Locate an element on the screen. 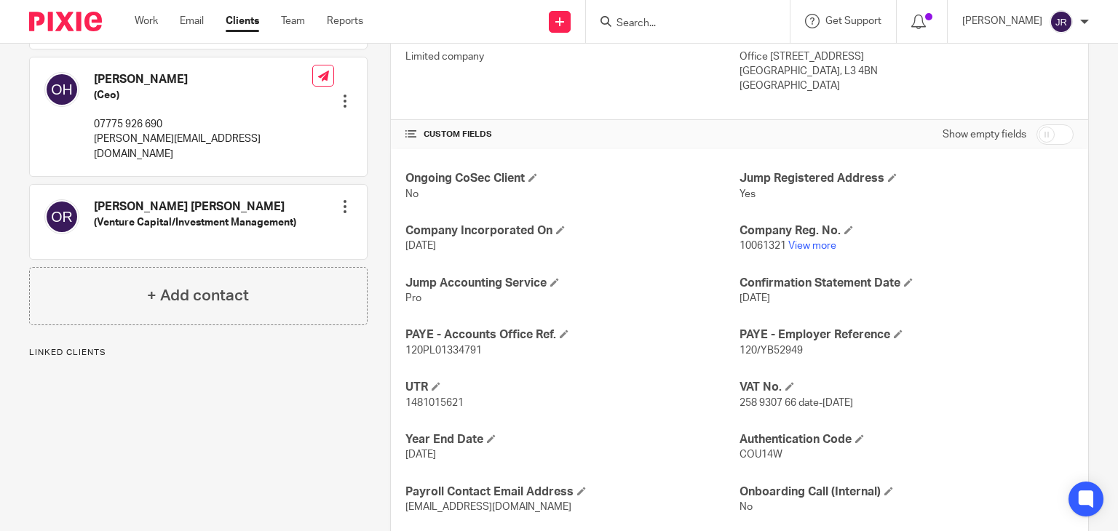 The width and height of the screenshot is (1118, 531). span: 120PL01334791 is located at coordinates (443, 351).